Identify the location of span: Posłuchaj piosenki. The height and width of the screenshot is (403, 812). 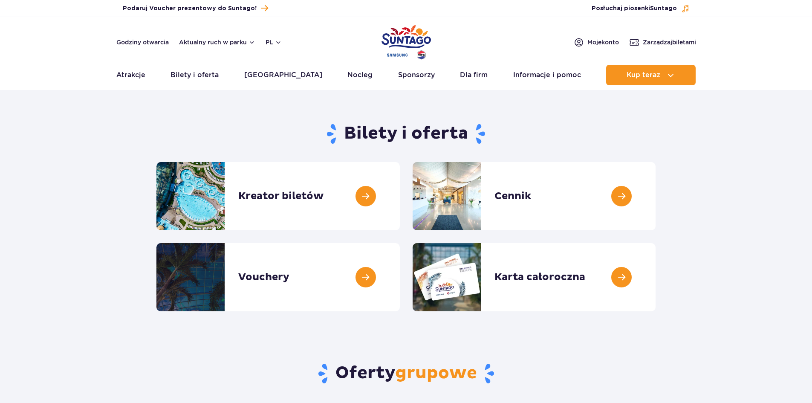
(634, 9).